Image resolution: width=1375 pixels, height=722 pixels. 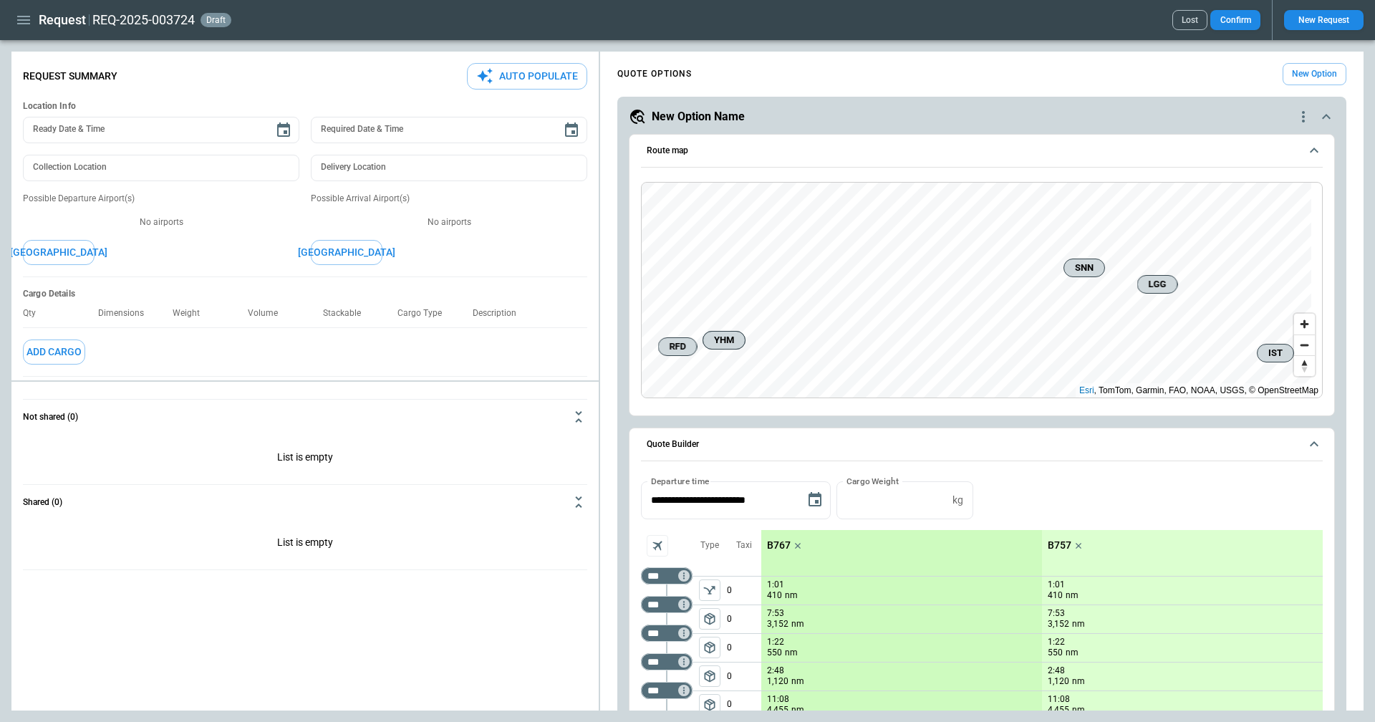 I want to click on div: Route map, so click(x=982, y=290).